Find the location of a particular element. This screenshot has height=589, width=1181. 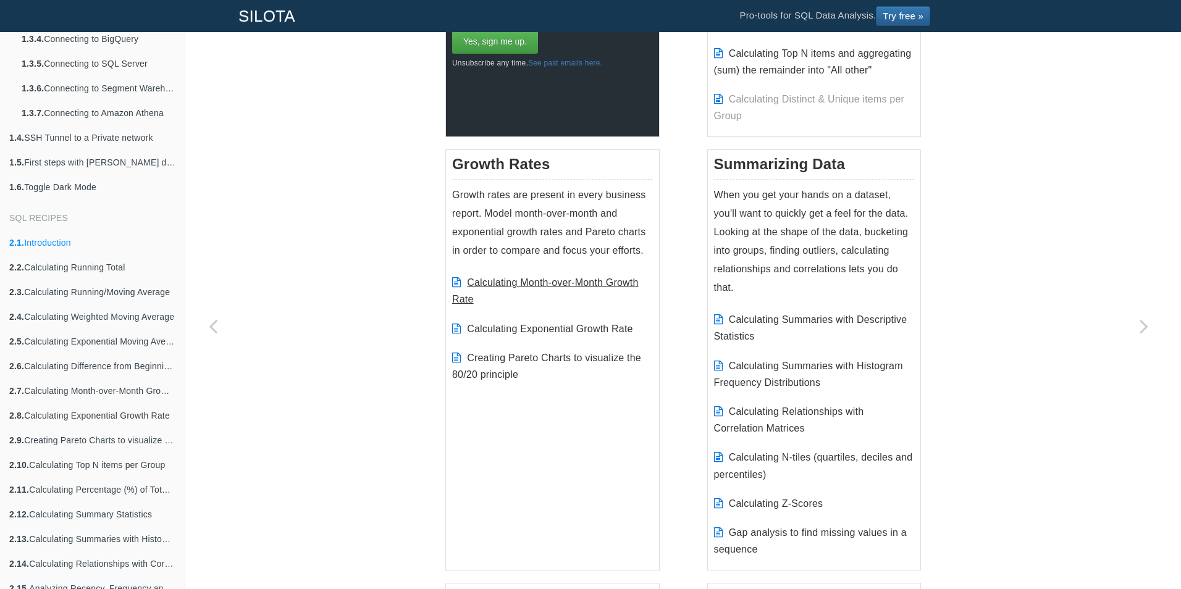

a: Previous page: Toggle Dark Mode is located at coordinates (213, 326).